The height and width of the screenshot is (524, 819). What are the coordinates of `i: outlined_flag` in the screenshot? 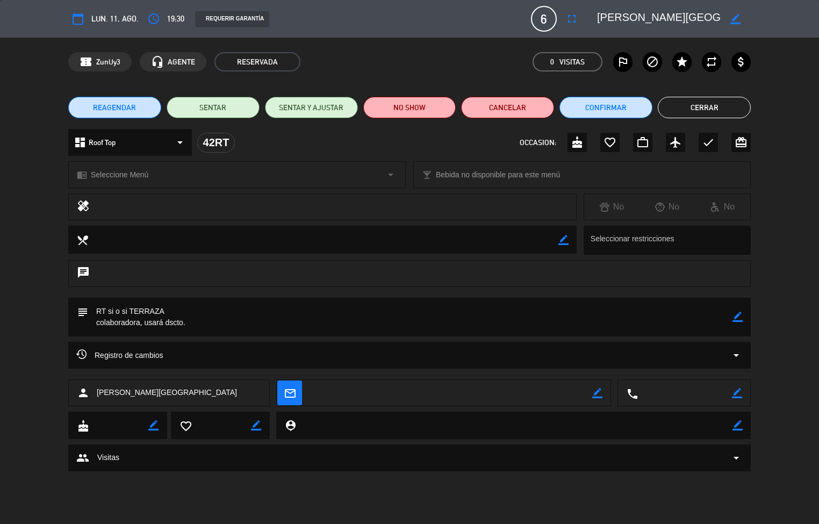 It's located at (623, 62).